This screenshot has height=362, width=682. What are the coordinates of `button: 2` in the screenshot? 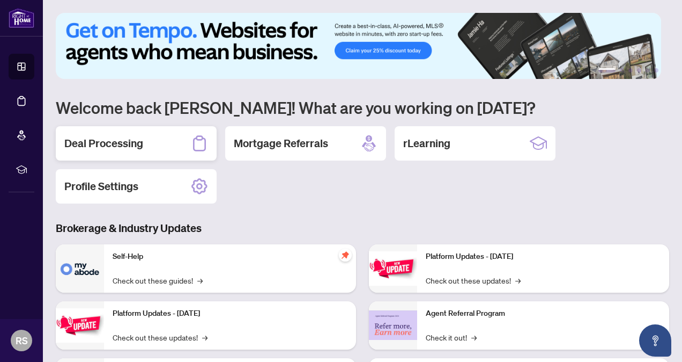 It's located at (622, 70).